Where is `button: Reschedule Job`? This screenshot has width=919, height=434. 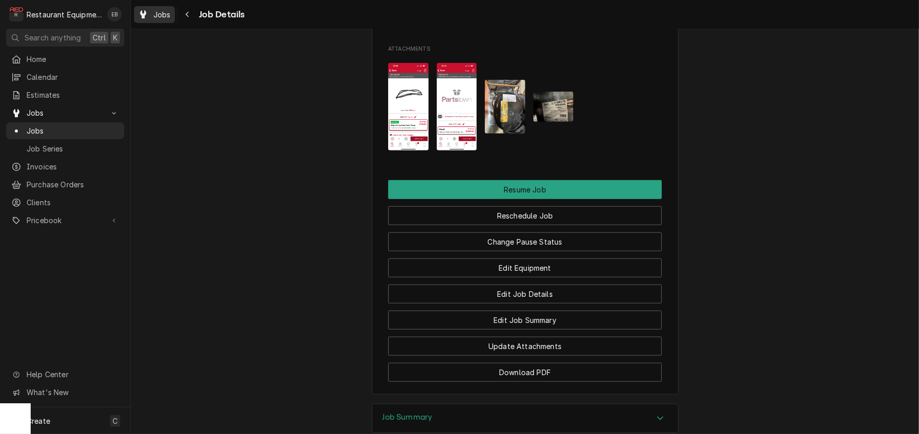
button: Reschedule Job is located at coordinates (525, 215).